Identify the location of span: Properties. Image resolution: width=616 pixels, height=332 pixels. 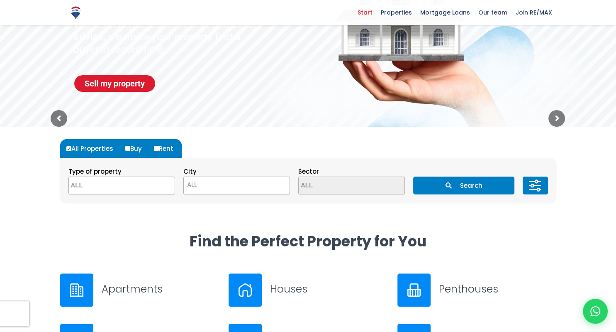
(396, 12).